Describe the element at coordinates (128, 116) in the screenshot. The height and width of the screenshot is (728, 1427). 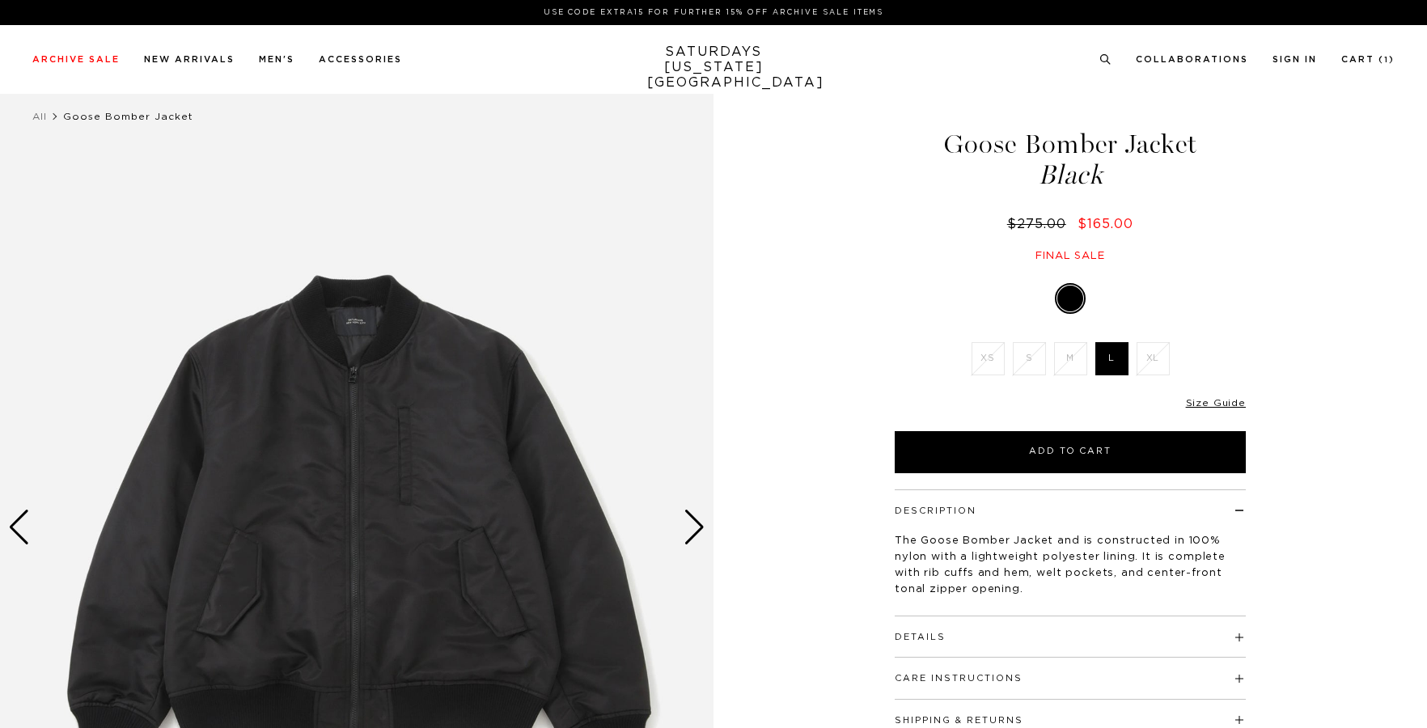
I see `span: Goose Bomber Jacket` at that location.